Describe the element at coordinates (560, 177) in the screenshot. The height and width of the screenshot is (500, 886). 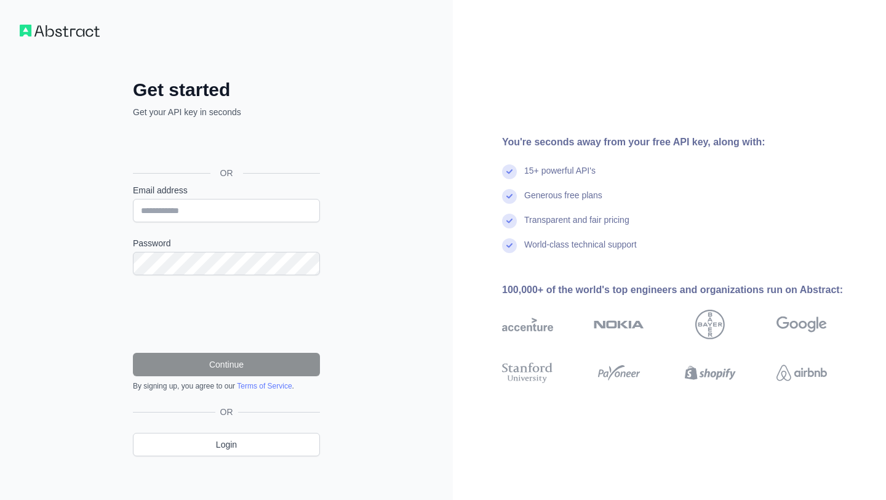
I see `div: 15+ powerful API's` at that location.